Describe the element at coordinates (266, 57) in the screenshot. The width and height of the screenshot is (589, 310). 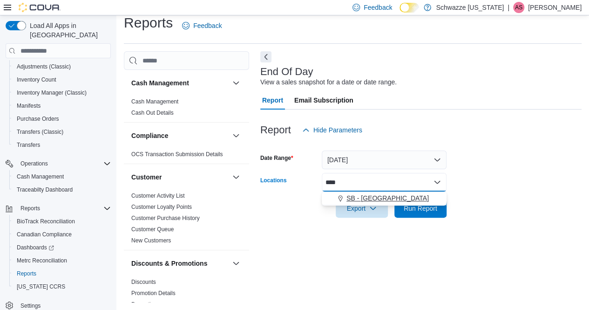
I see `button: Next` at that location.